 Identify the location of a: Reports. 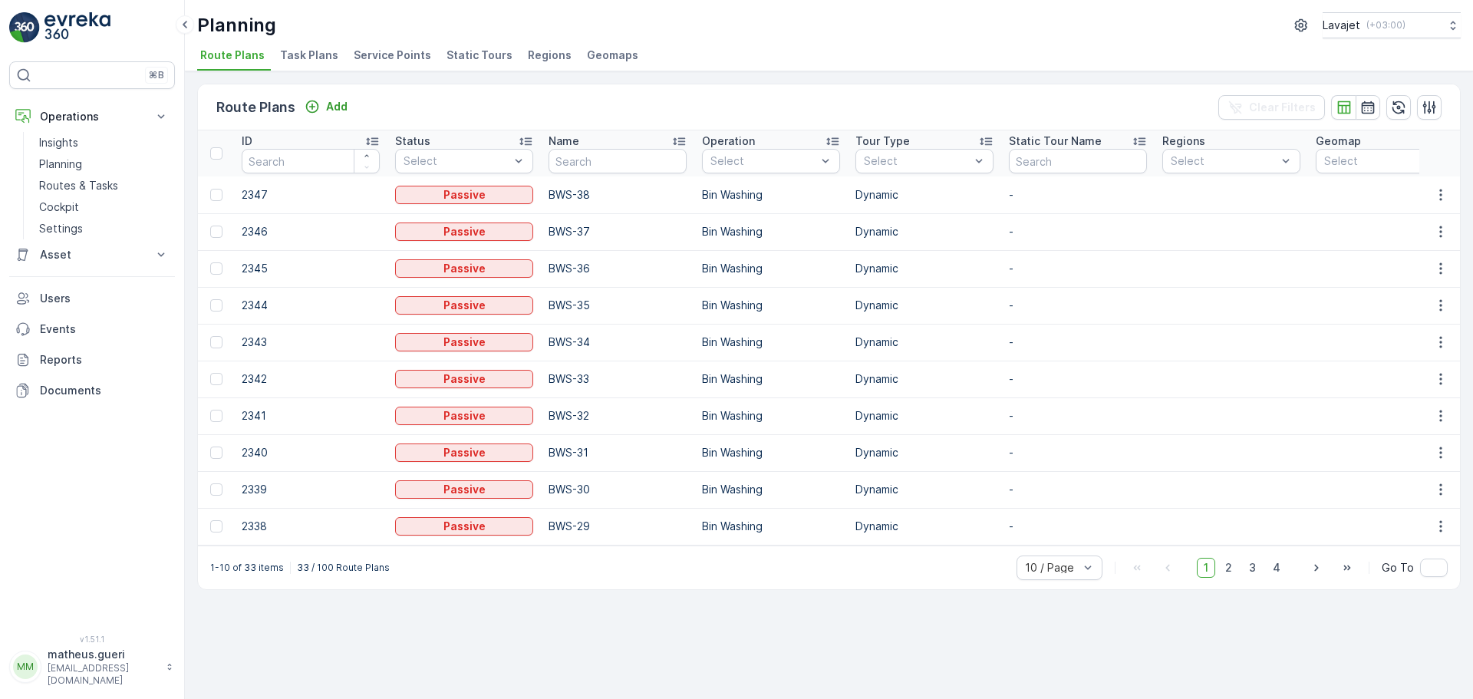
(92, 360).